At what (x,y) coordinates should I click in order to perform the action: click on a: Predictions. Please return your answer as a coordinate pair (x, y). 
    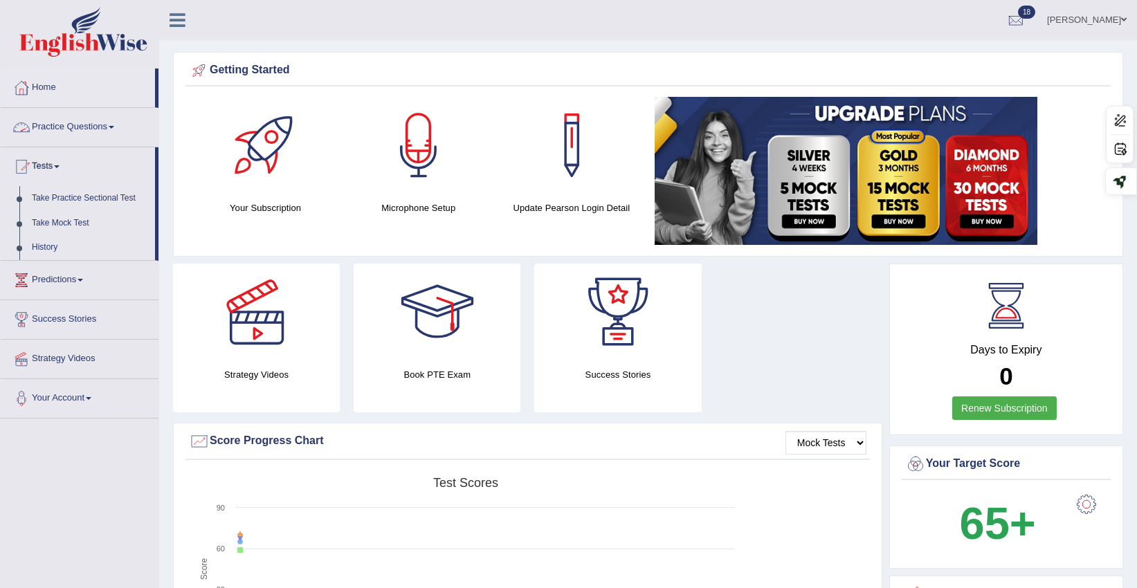
    Looking at the image, I should click on (80, 278).